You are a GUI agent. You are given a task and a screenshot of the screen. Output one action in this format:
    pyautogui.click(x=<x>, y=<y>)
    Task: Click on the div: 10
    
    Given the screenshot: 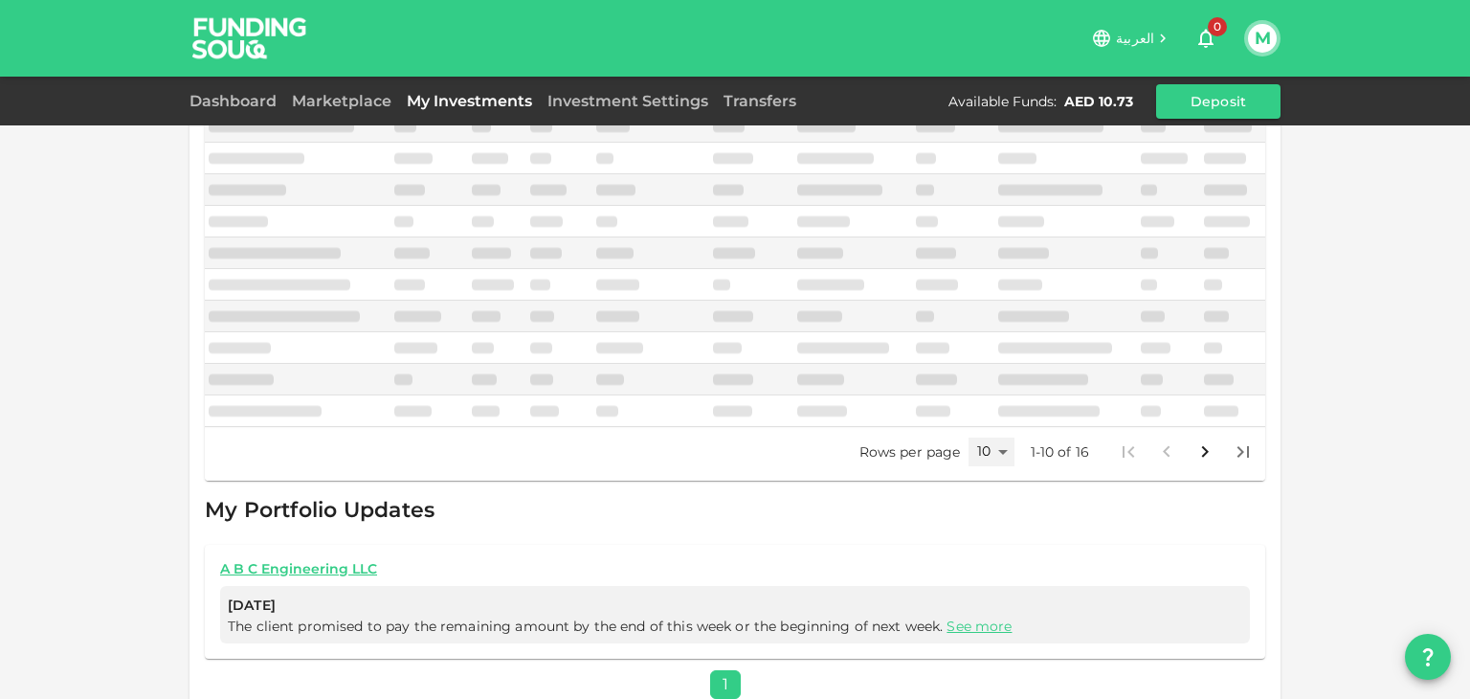 What is the action you would take?
    pyautogui.click(x=991, y=451)
    